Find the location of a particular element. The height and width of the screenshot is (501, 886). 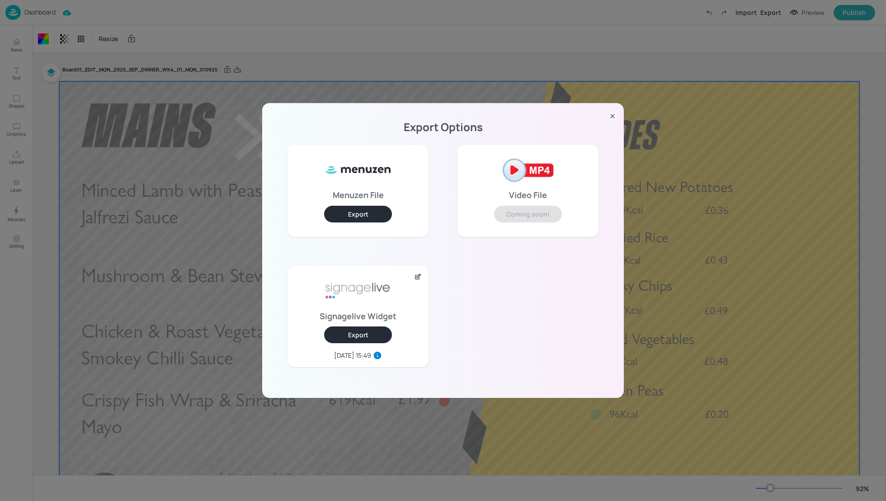

img: signage-live-aafa7296.png is located at coordinates (358, 291).